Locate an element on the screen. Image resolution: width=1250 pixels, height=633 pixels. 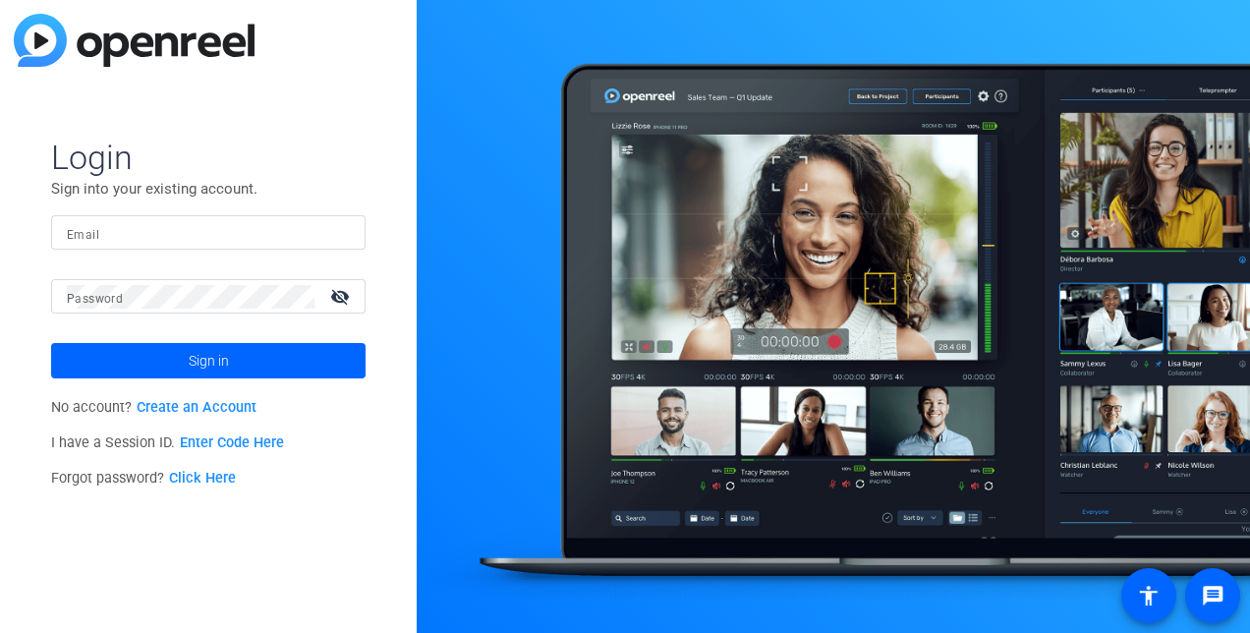
input: Enter Email Address is located at coordinates (208, 233).